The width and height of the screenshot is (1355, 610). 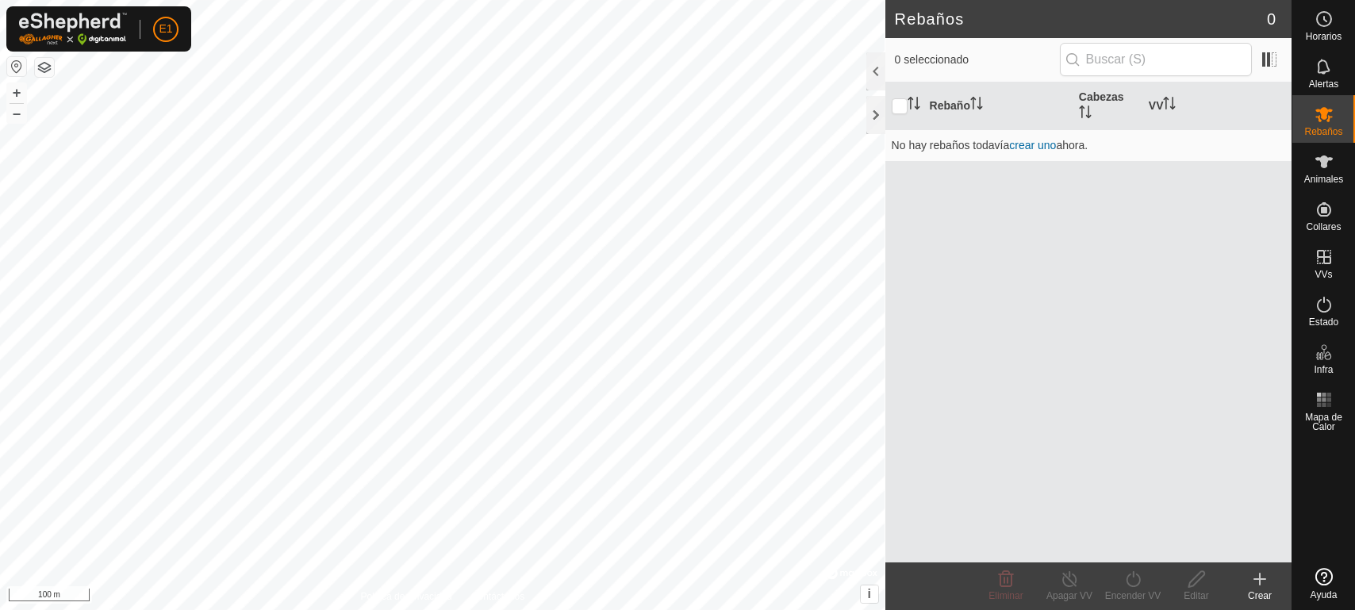 I want to click on span: Estado, so click(x=1323, y=322).